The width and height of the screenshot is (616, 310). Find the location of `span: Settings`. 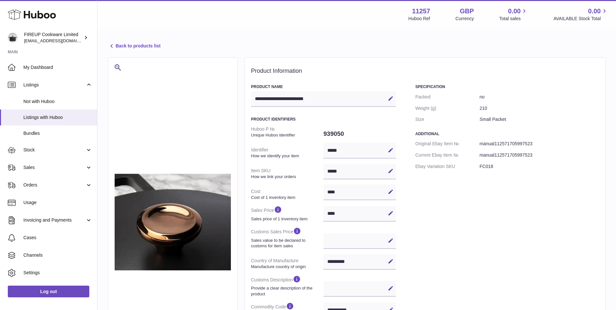

span: Settings is located at coordinates (58, 272).